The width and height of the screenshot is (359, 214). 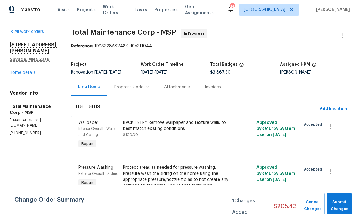 I want to click on span: Interior Overall - Walls and Ceiling, so click(x=97, y=131).